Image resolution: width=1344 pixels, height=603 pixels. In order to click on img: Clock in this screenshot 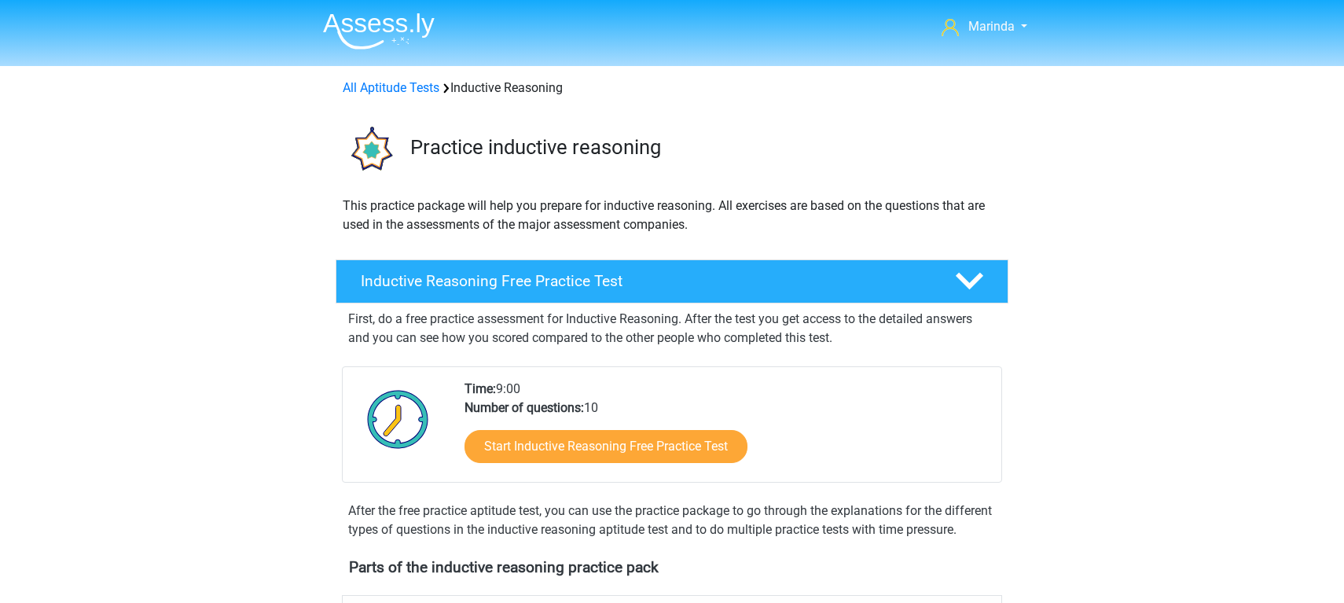, I will do `click(398, 419)`.